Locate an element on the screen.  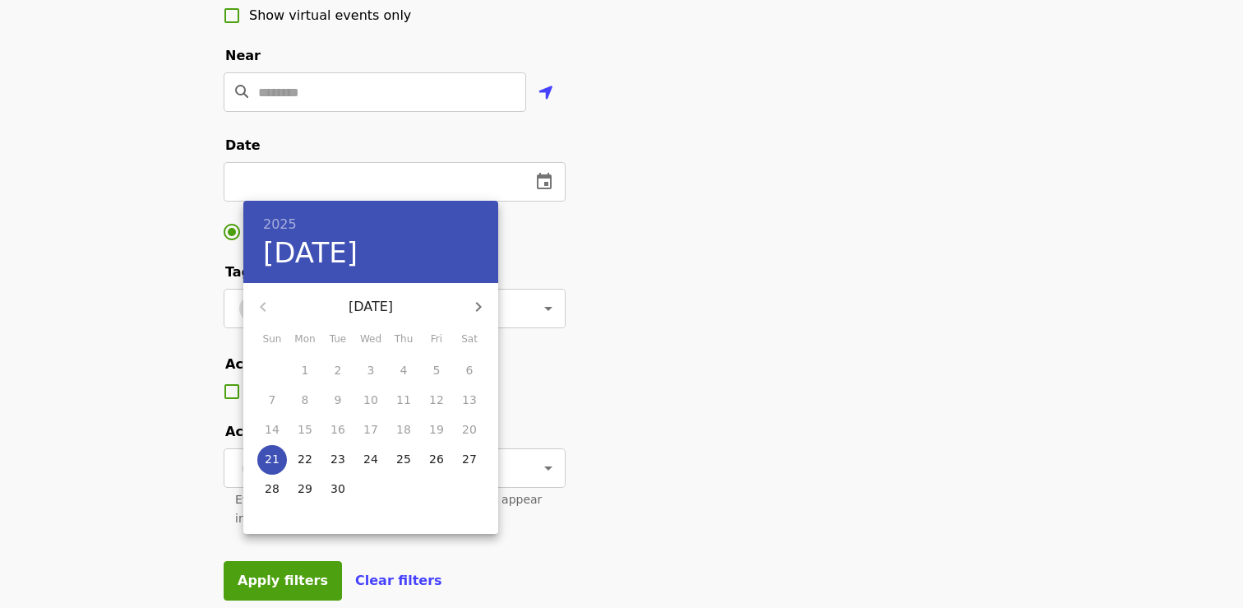
button: 22 is located at coordinates (305, 460).